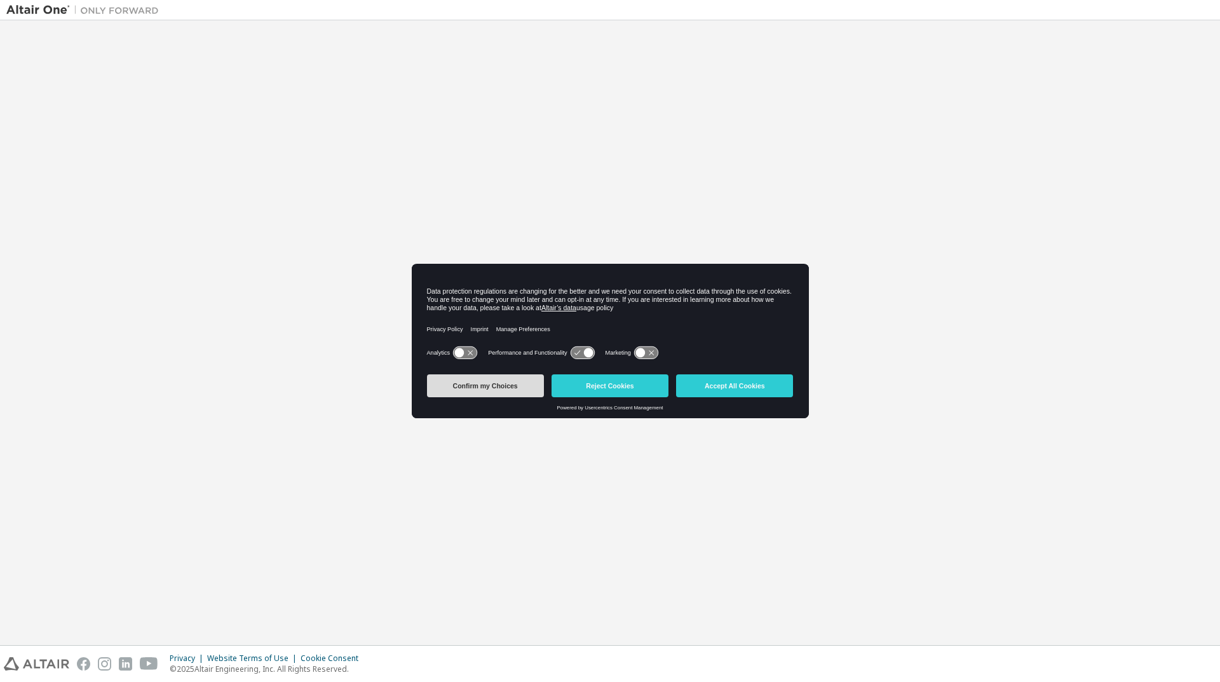  I want to click on img: youtube.svg, so click(149, 663).